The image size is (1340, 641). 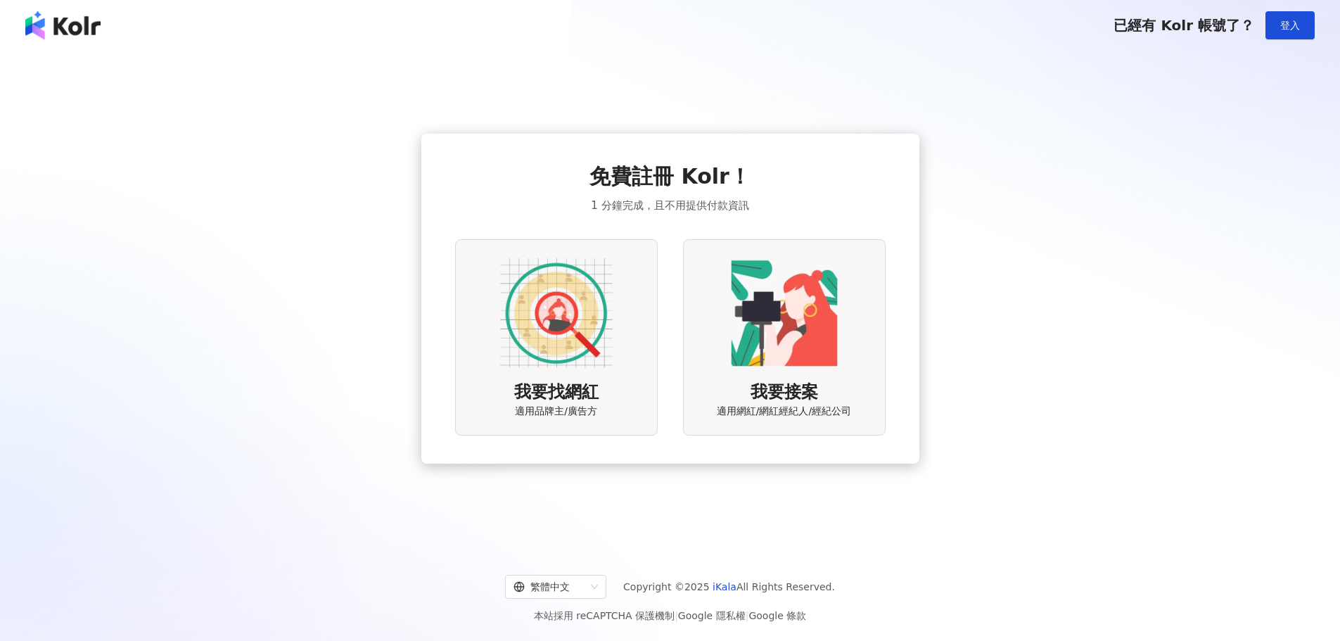 I want to click on span: 適用品牌主/廣告方, so click(x=556, y=412).